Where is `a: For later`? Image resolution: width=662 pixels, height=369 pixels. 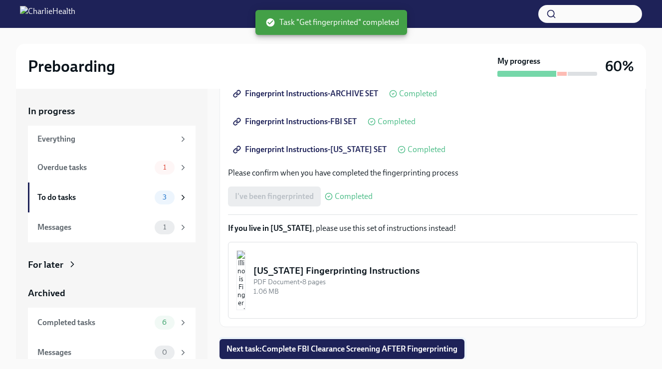 a: For later is located at coordinates (112, 265).